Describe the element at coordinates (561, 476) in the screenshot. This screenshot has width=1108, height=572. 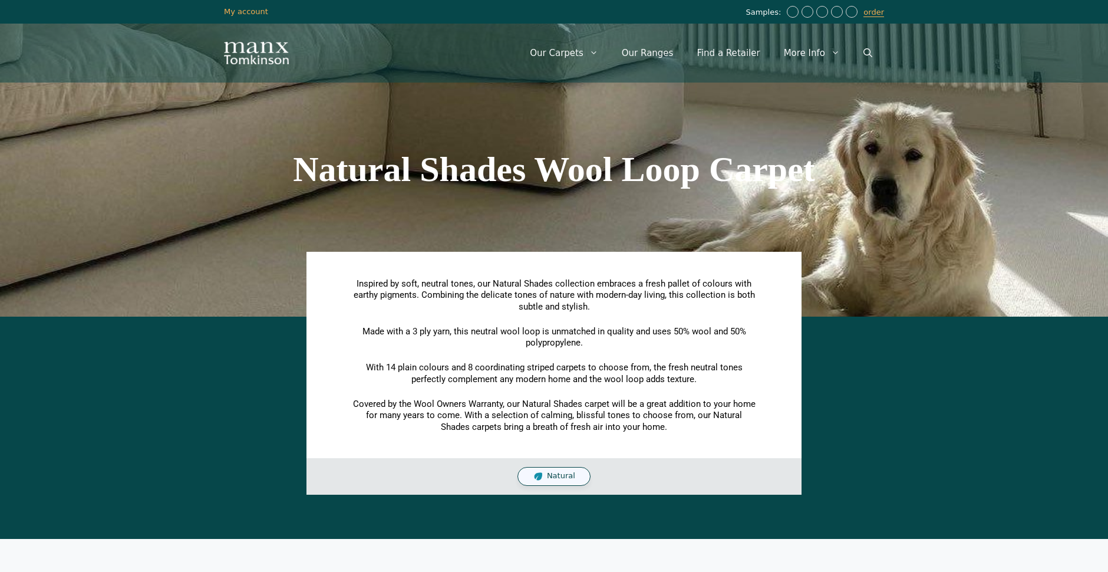
I see `span: Natural` at that location.